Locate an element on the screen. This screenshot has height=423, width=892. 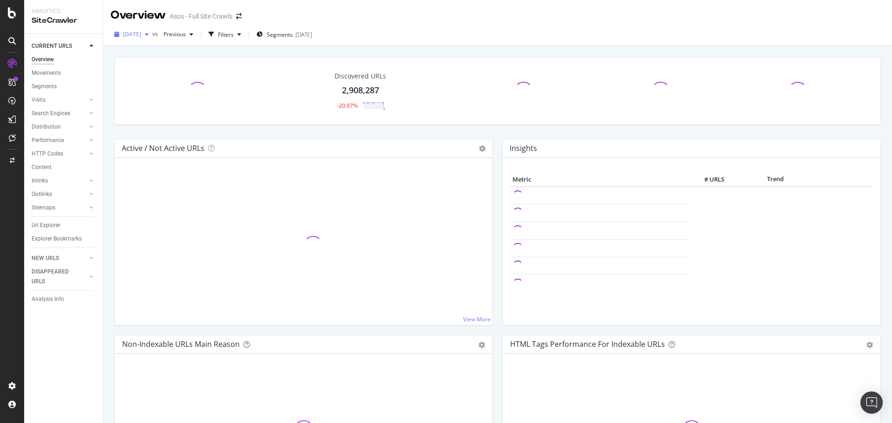
div: Non-Indexable URLs Main Reason is located at coordinates (181, 344).